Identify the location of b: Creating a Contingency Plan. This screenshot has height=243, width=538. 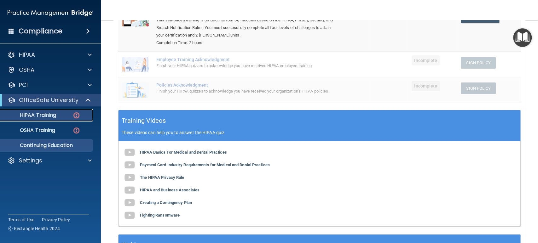
(166, 202).